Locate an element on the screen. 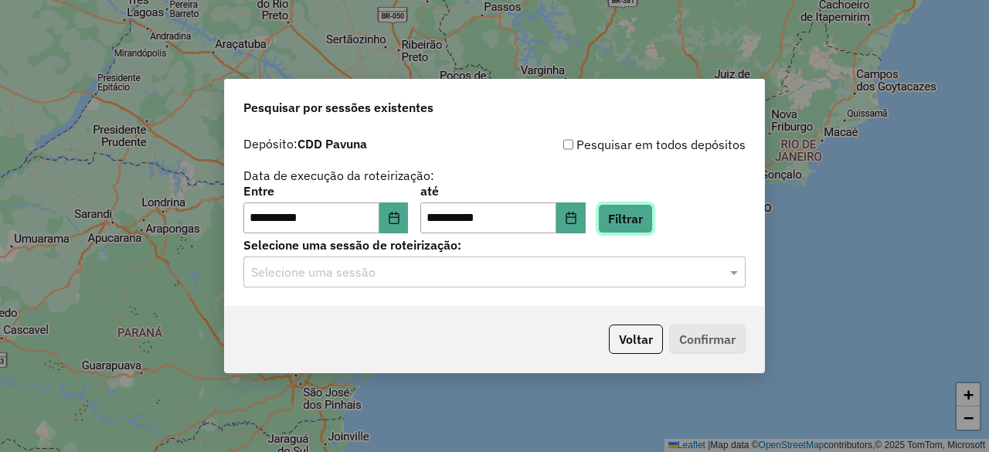 The width and height of the screenshot is (989, 452). strong: CDD Pavuna is located at coordinates (332, 144).